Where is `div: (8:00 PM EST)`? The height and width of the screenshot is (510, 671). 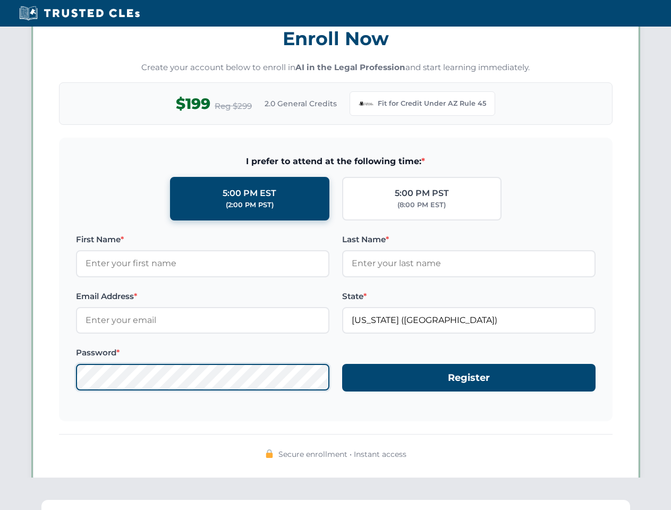 div: (8:00 PM EST) is located at coordinates (422, 205).